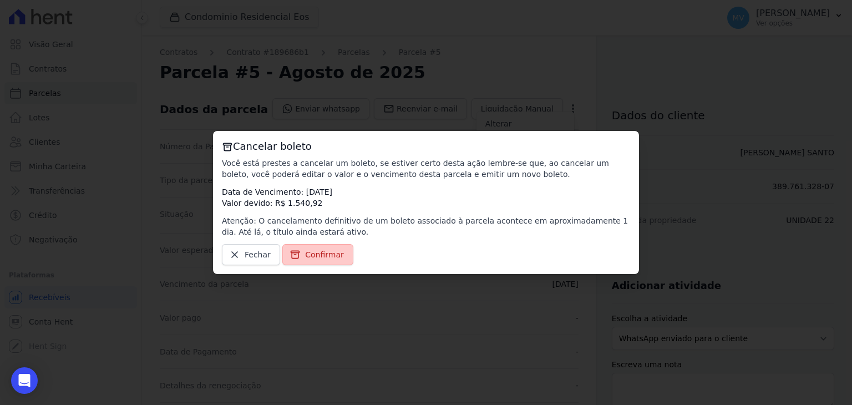  Describe the element at coordinates (257, 255) in the screenshot. I see `span: Fechar` at that location.